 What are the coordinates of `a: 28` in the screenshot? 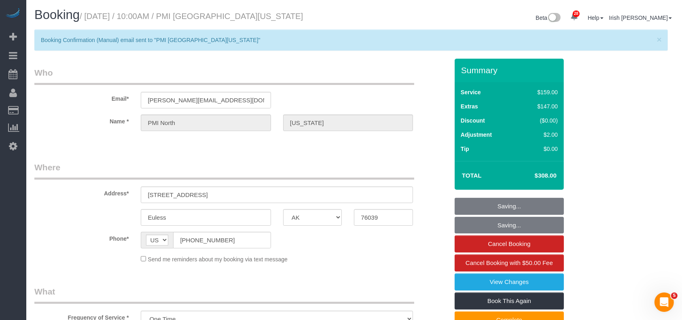 It's located at (574, 17).